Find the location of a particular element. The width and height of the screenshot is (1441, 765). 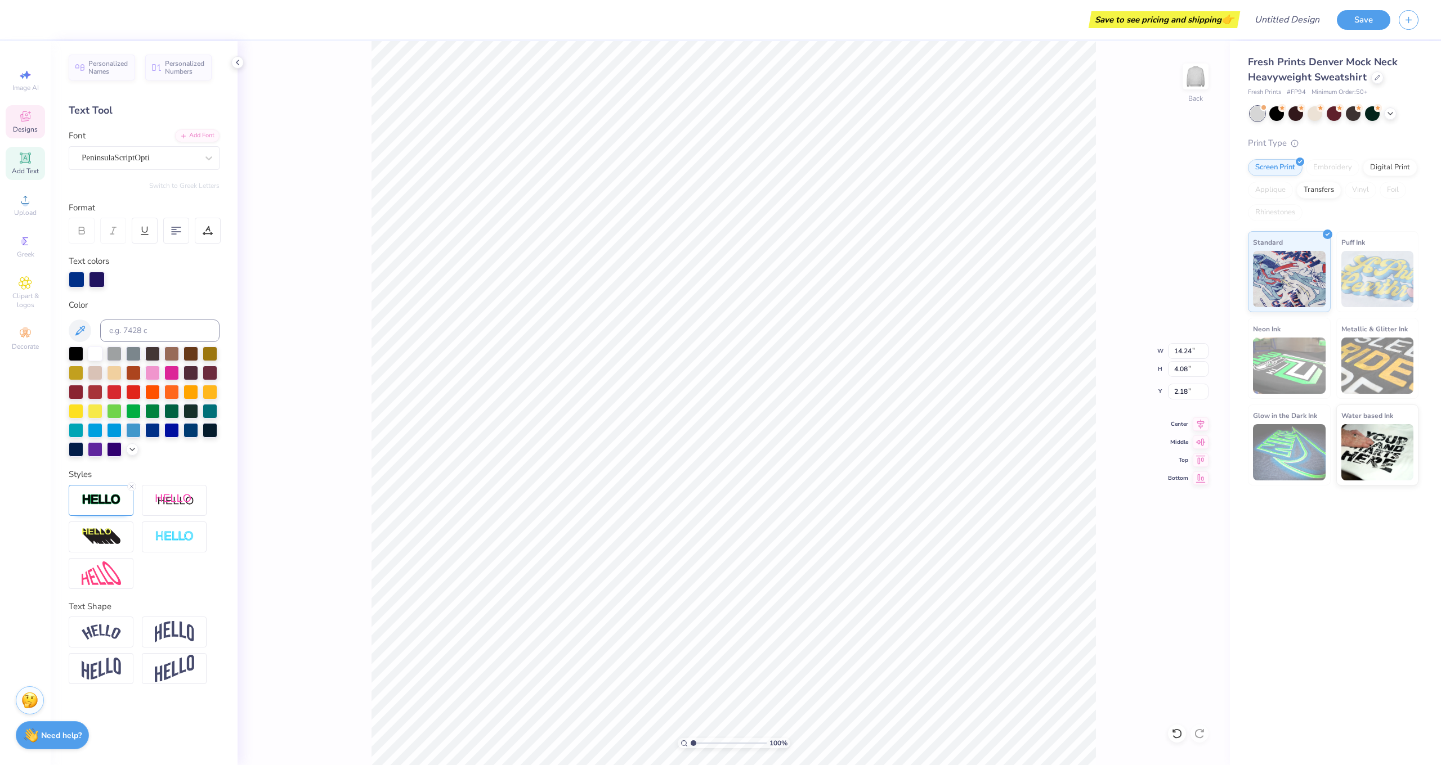

span: Standard is located at coordinates (1267, 242).